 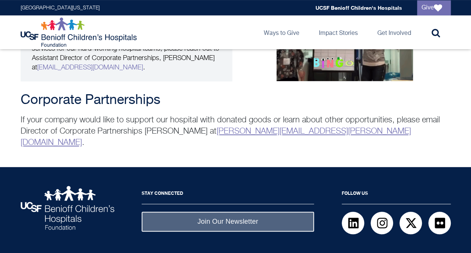 I want to click on h2: Corporate Partnerships, so click(x=236, y=100).